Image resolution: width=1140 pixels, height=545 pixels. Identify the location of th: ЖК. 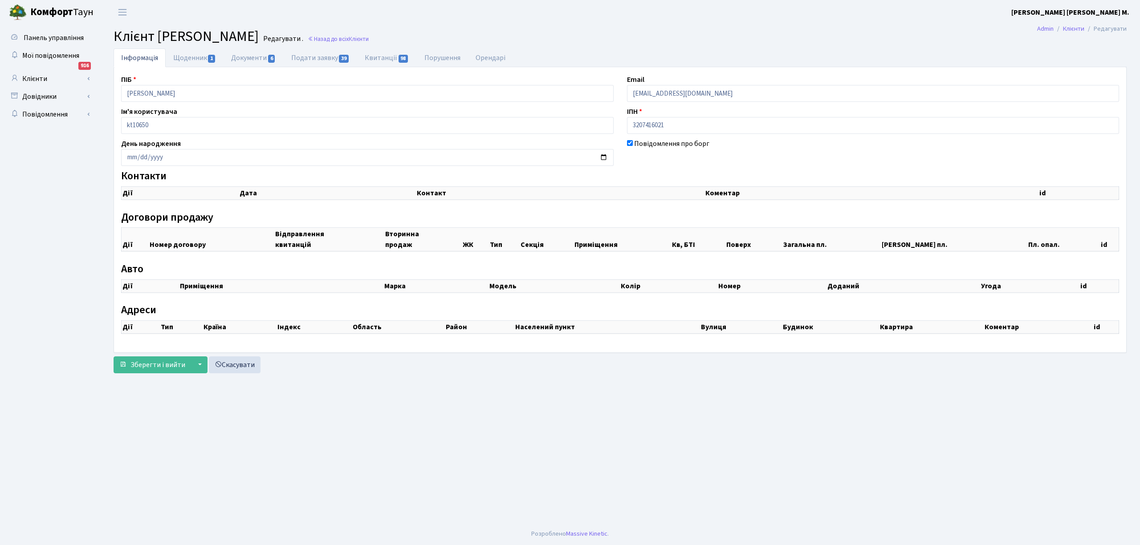
(475, 239).